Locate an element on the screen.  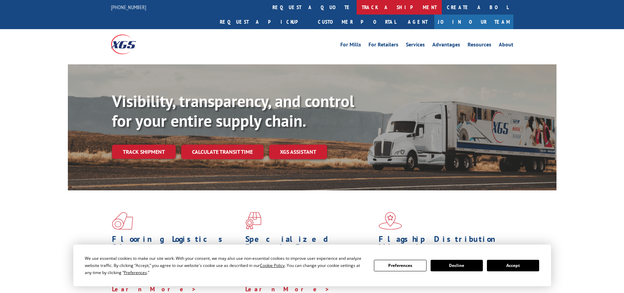
img: xgs-icon-focused-on-flooring-red is located at coordinates (253, 221).